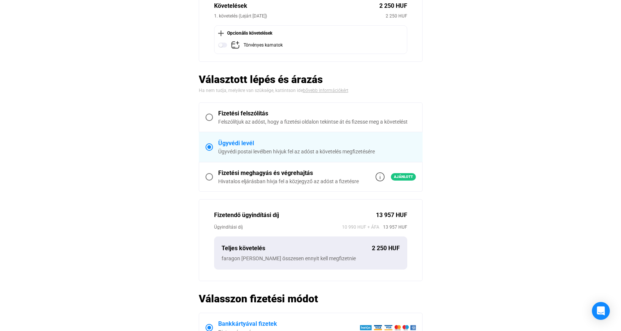 The image size is (621, 331). What do you see at coordinates (311, 79) in the screenshot?
I see `h2: Választott lépés és árazás` at bounding box center [311, 79].